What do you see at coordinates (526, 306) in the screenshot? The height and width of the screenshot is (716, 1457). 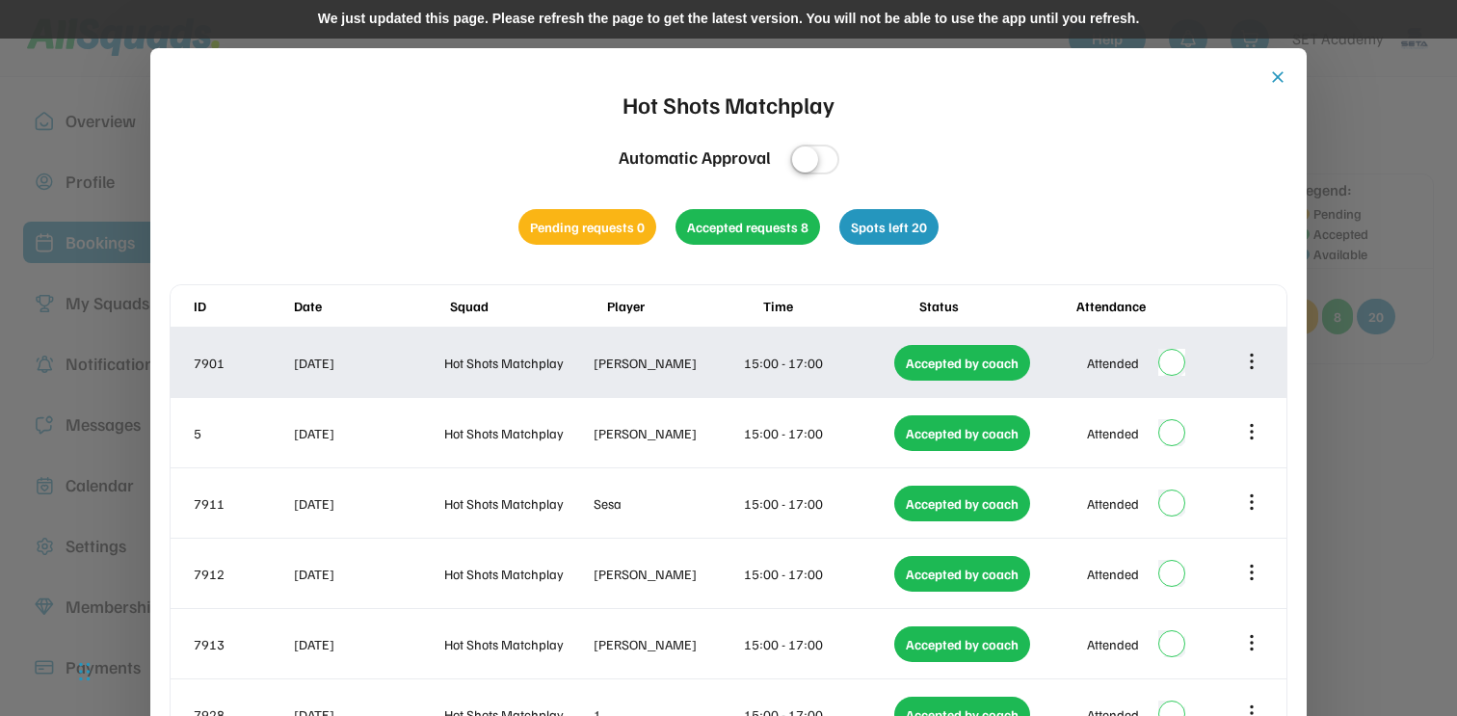 I see `div: Squad` at bounding box center [526, 306].